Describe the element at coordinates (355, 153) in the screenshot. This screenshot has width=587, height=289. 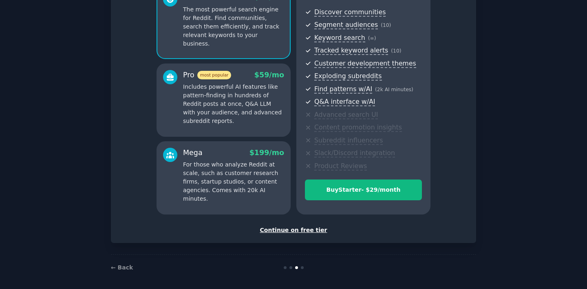
I see `span: Slack/Discord integration` at that location.